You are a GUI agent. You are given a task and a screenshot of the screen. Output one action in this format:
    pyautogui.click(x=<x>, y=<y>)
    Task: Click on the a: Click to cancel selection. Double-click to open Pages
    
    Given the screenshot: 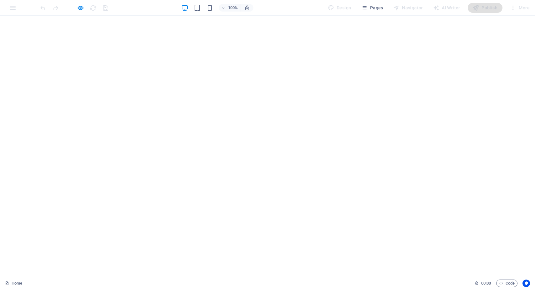 What is the action you would take?
    pyautogui.click(x=13, y=284)
    